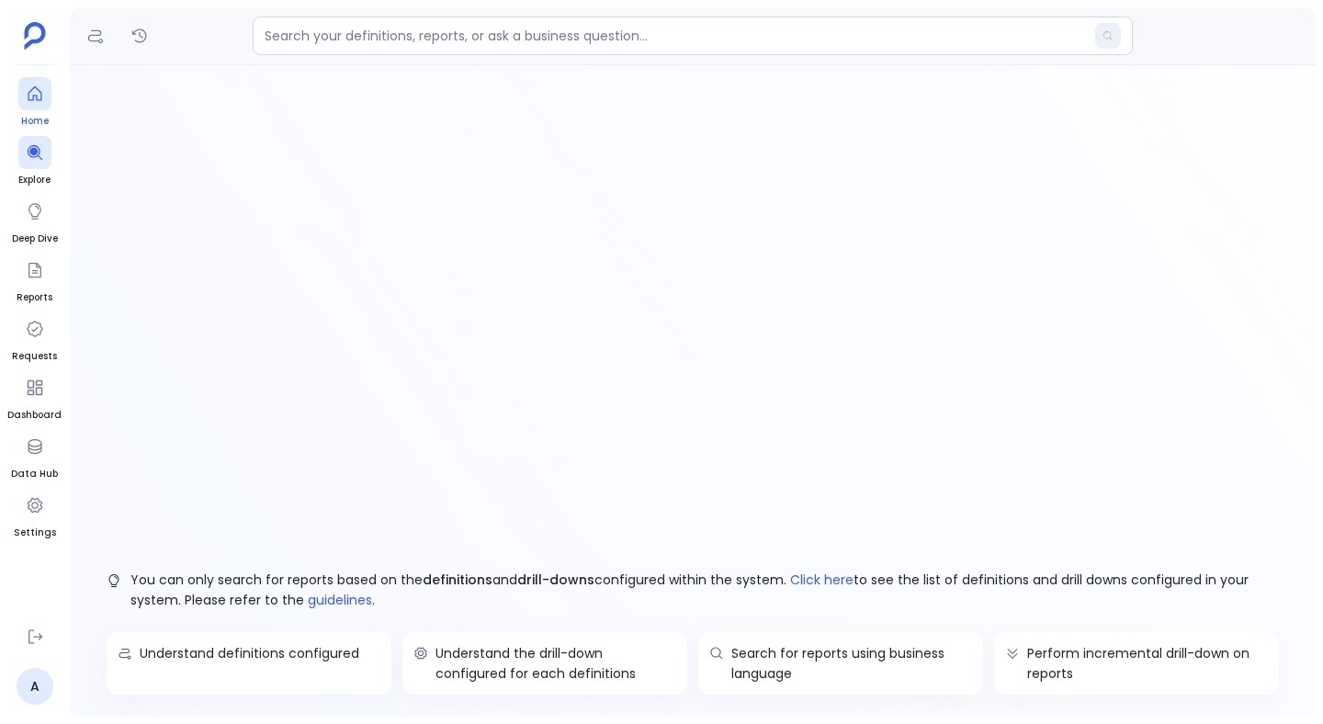 Image resolution: width=1323 pixels, height=724 pixels. Describe the element at coordinates (34, 298) in the screenshot. I see `span: Reports` at that location.